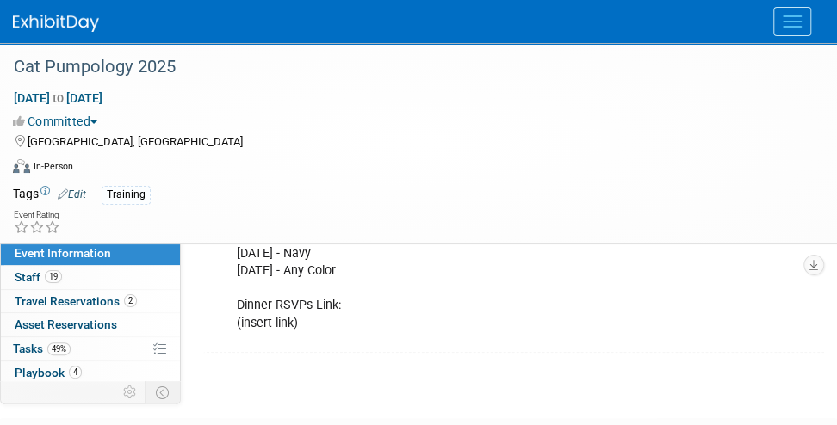 Image resolution: width=837 pixels, height=425 pixels. Describe the element at coordinates (90, 349) in the screenshot. I see `a: Tasks49%` at that location.